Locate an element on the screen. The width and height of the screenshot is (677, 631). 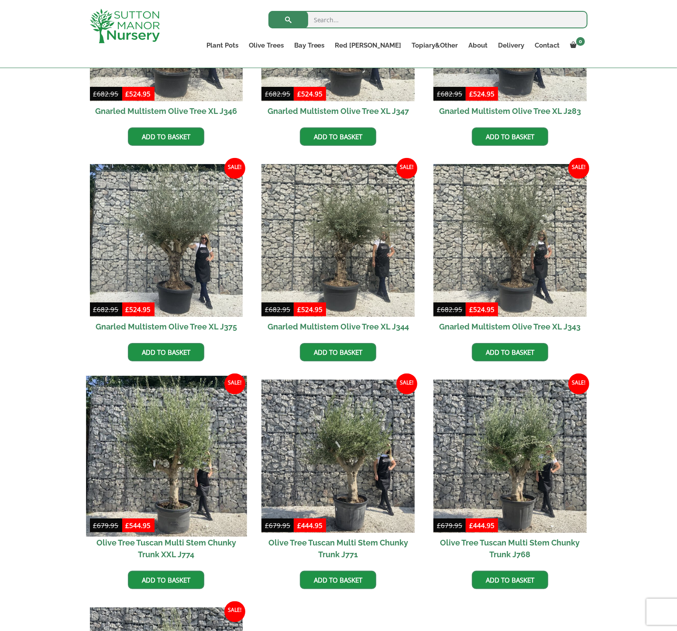
a: Bay Trees is located at coordinates (309, 45).